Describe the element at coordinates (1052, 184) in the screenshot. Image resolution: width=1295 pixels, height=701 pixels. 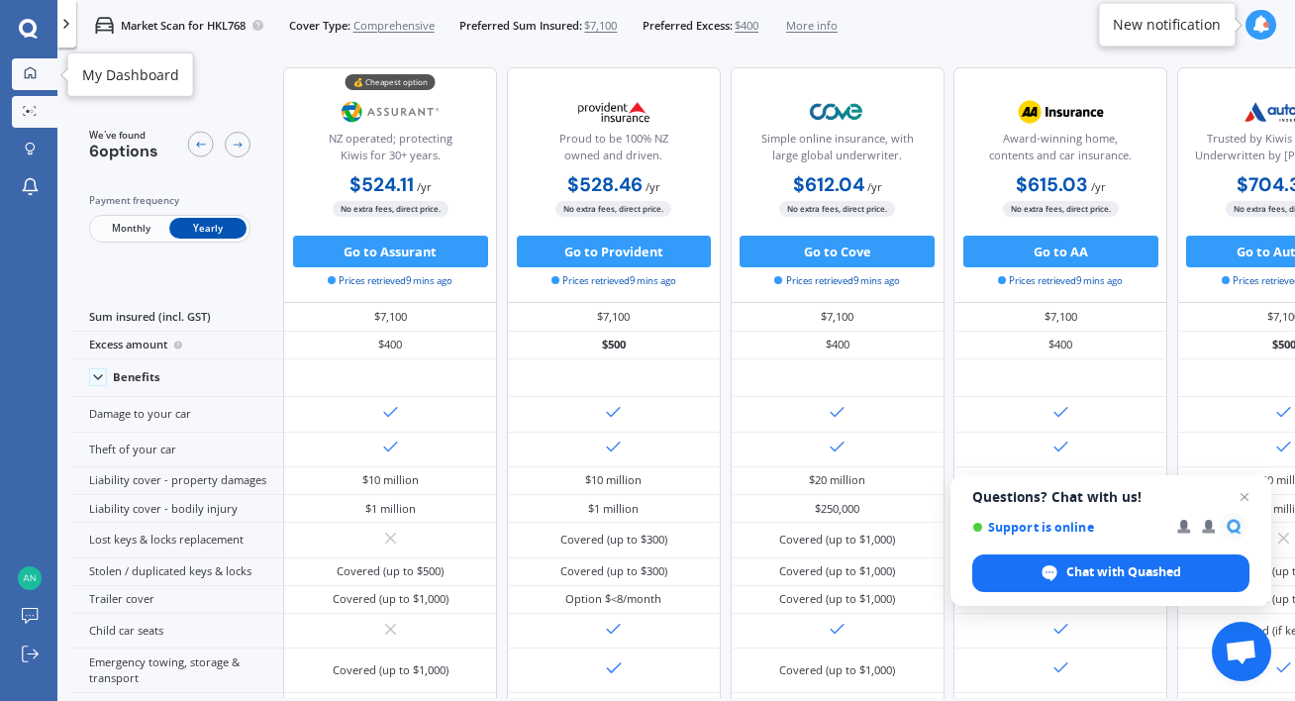
I see `b: $615.03` at that location.